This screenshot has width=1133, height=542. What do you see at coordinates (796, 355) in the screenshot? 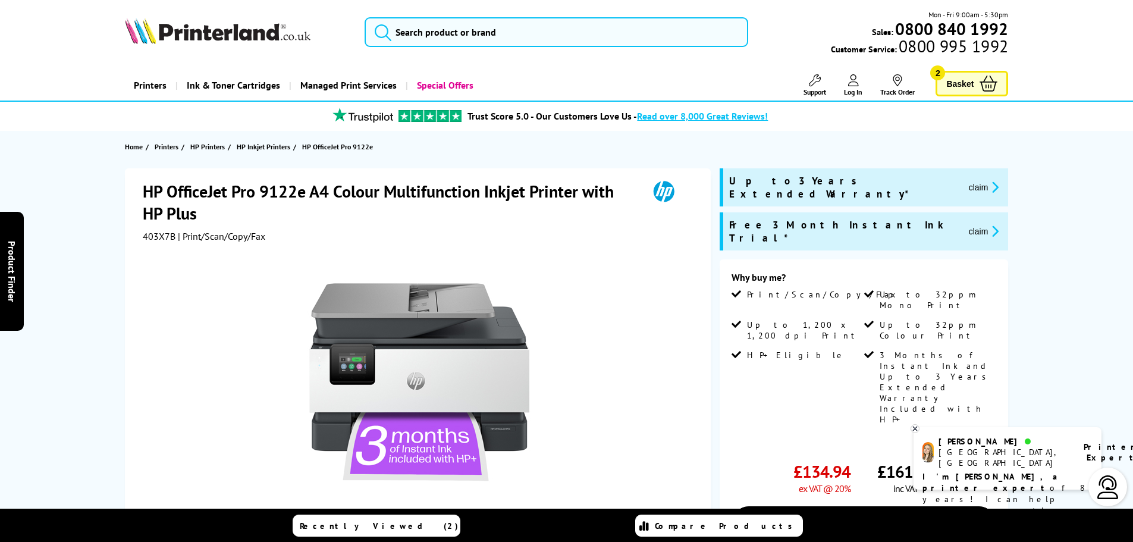
I see `span: HP+ Eligible` at bounding box center [796, 355].